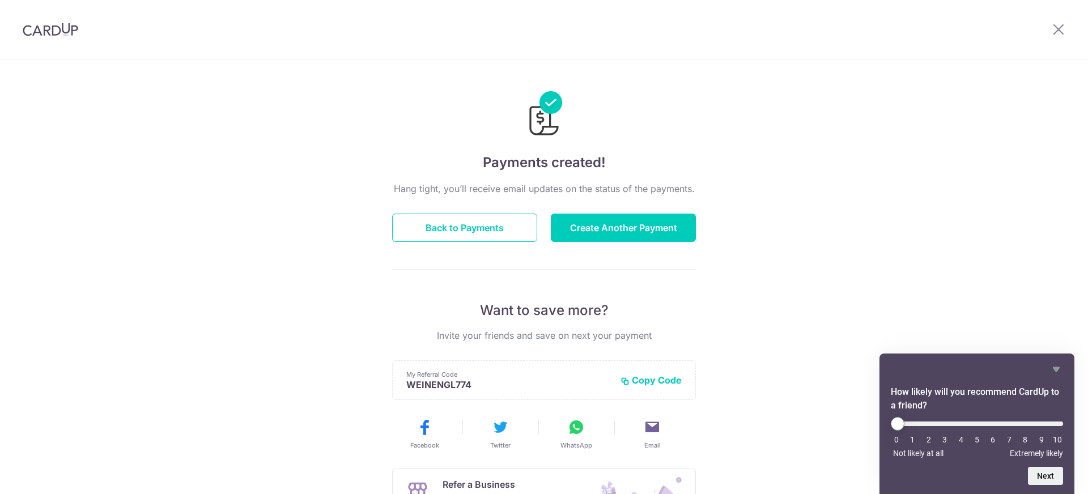  I want to click on button: Hide survey, so click(1056, 369).